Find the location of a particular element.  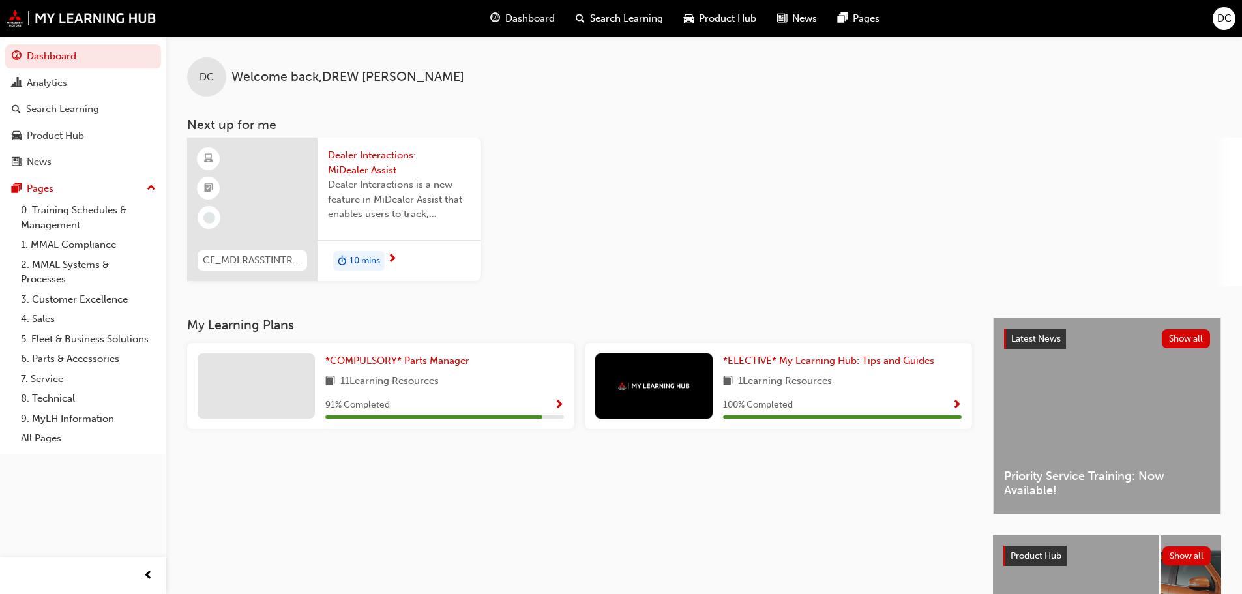

span: *ELECTIVE* My Learning Hub: Tips and Guides is located at coordinates (829, 360).